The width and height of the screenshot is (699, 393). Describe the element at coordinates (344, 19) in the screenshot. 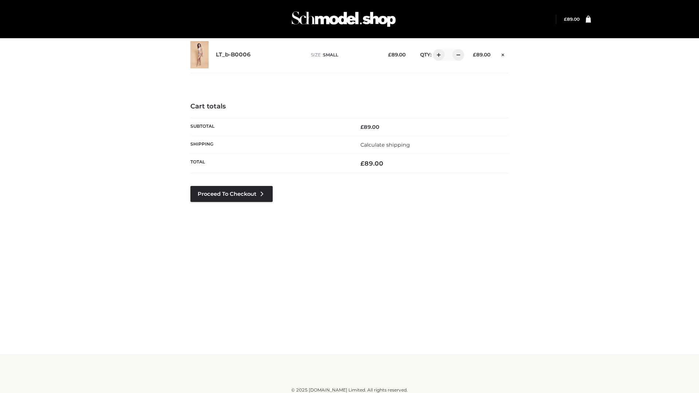

I see `img: Schmodel Admin 964` at that location.